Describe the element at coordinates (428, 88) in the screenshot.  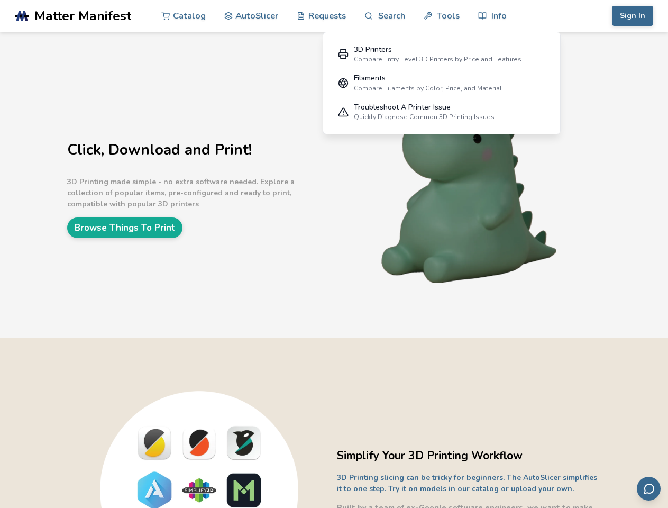
I see `div: Compare Filaments by Color, Price, and Material` at that location.